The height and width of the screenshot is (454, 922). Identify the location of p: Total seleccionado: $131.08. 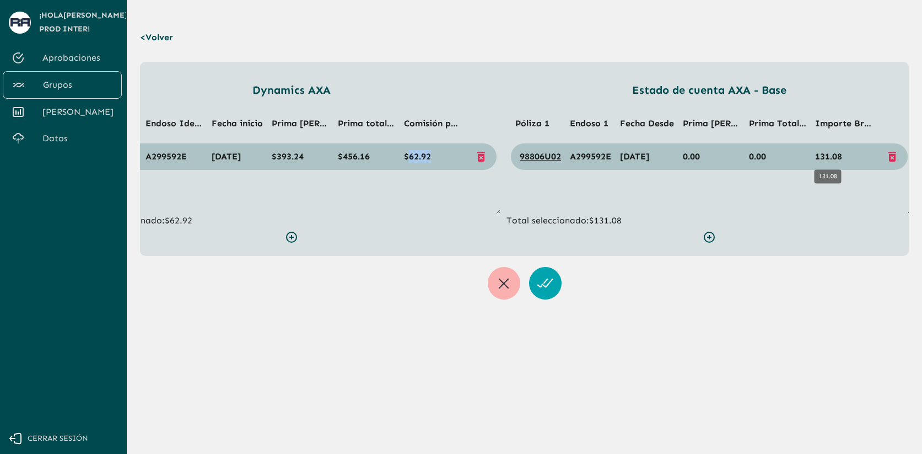
(709, 220).